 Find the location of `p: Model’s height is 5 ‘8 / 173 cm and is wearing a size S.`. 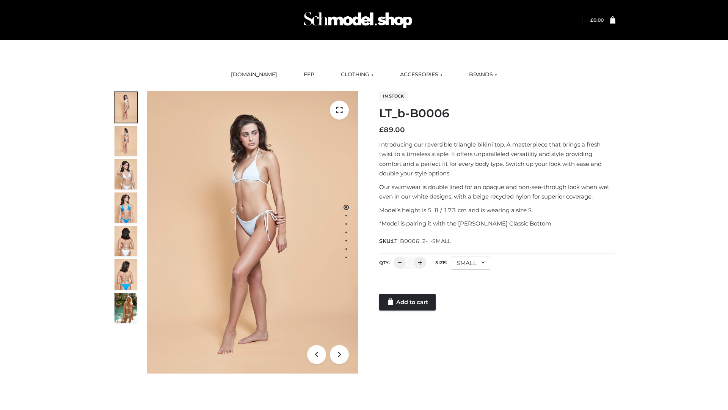

p: Model’s height is 5 ‘8 / 173 cm and is wearing a size S. is located at coordinates (497, 210).